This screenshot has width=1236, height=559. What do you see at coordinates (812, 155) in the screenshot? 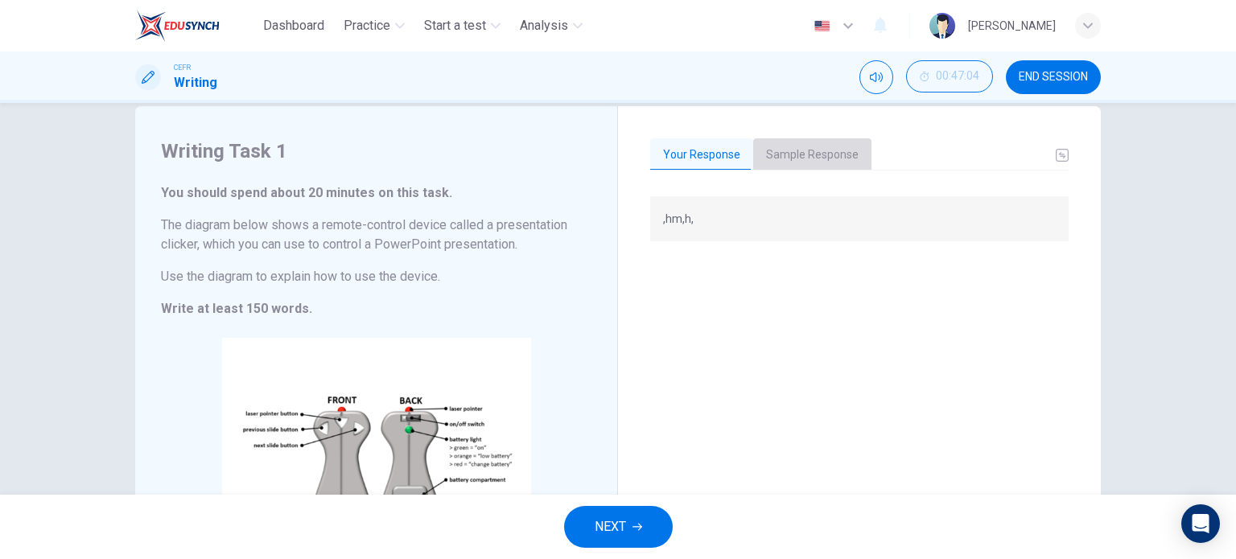
I see `button: Sample Response` at bounding box center [812, 155].